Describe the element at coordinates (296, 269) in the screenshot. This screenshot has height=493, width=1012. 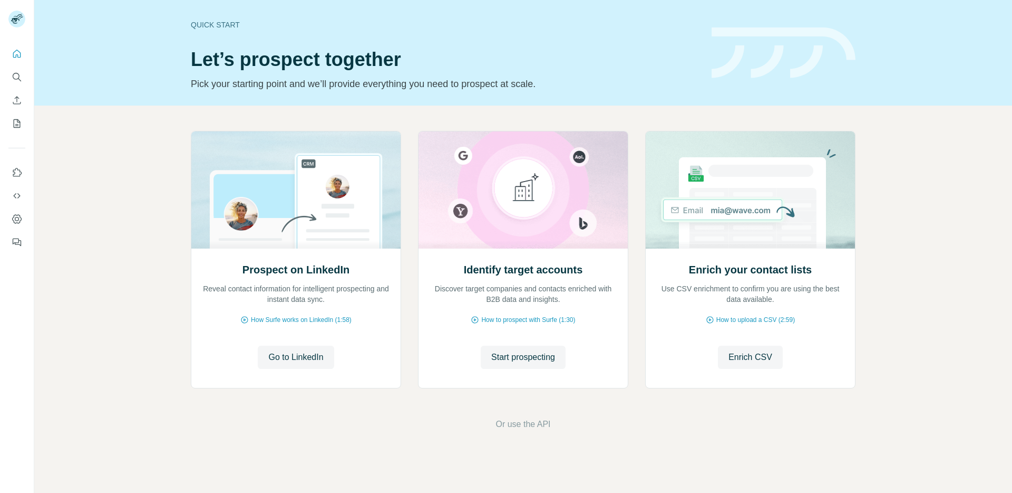
I see `h2: Prospect on LinkedIn` at that location.